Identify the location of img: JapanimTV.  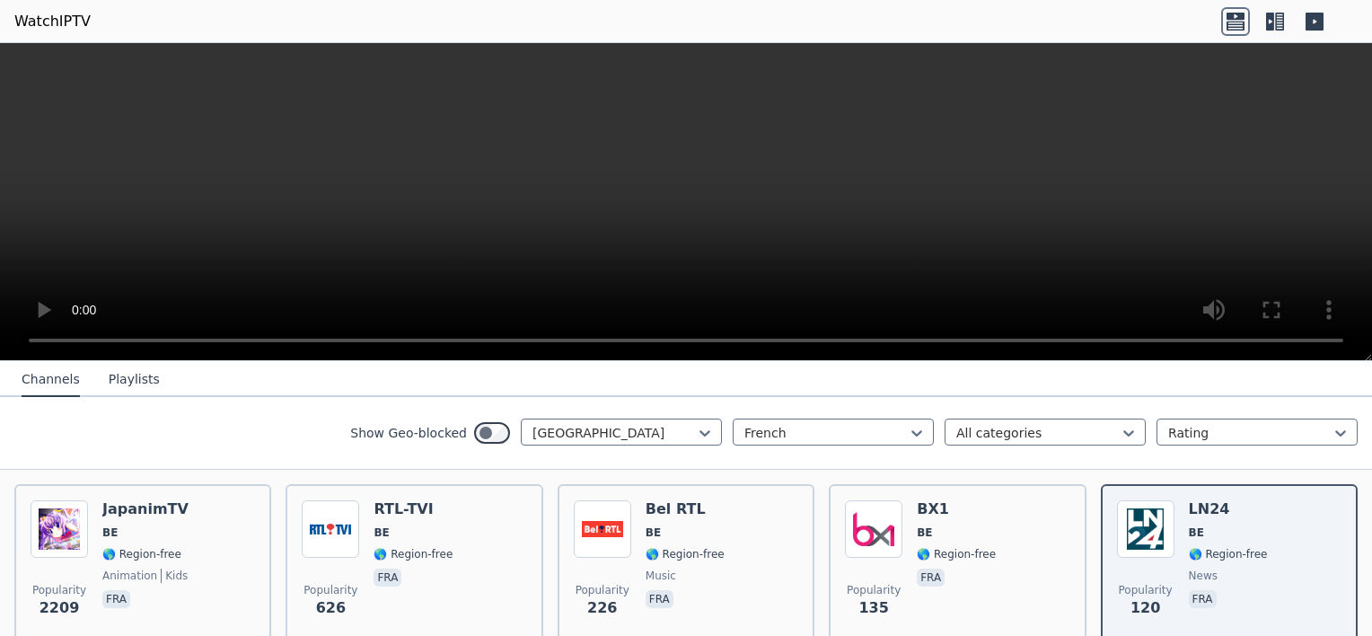
(59, 529).